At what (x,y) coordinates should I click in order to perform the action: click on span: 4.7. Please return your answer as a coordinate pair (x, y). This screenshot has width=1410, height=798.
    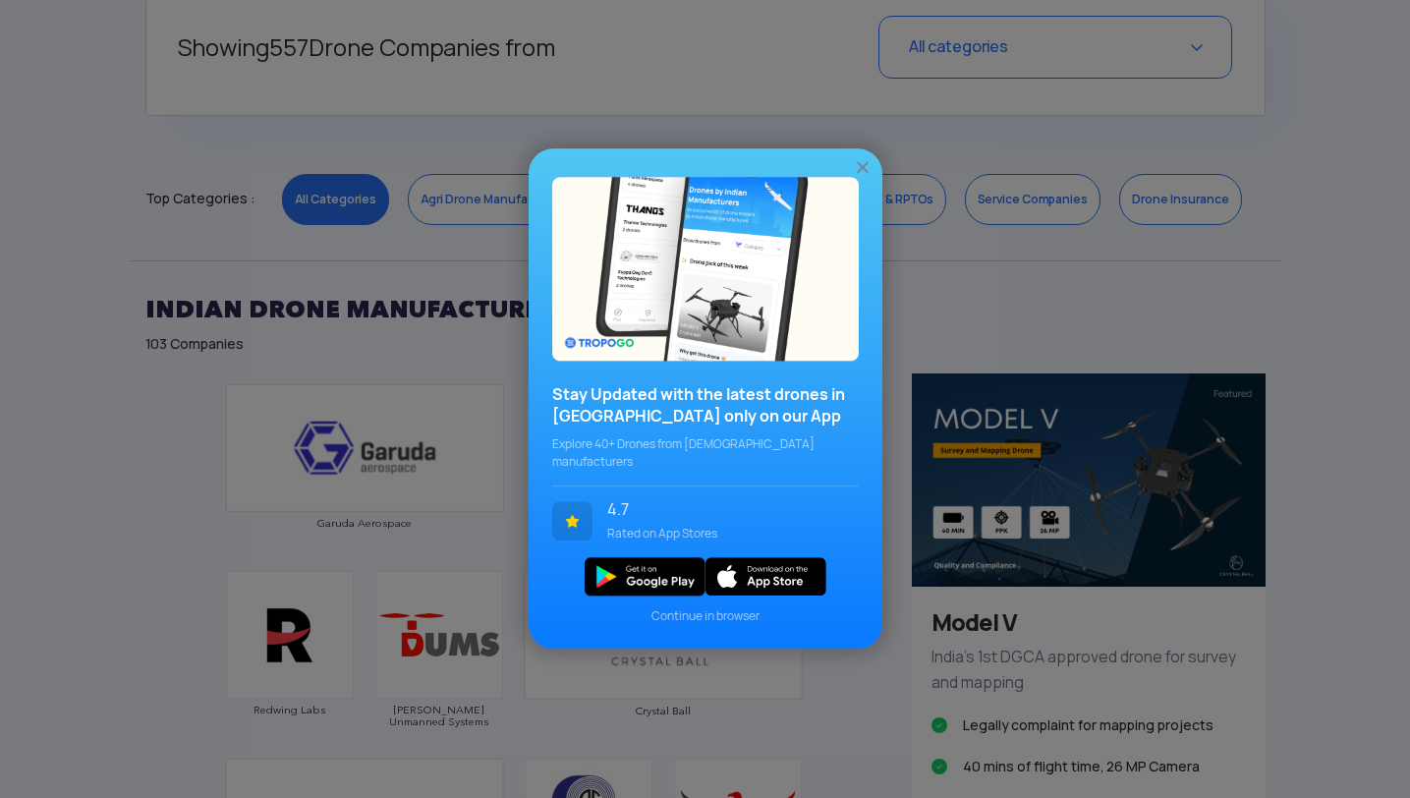
    Looking at the image, I should click on (725, 510).